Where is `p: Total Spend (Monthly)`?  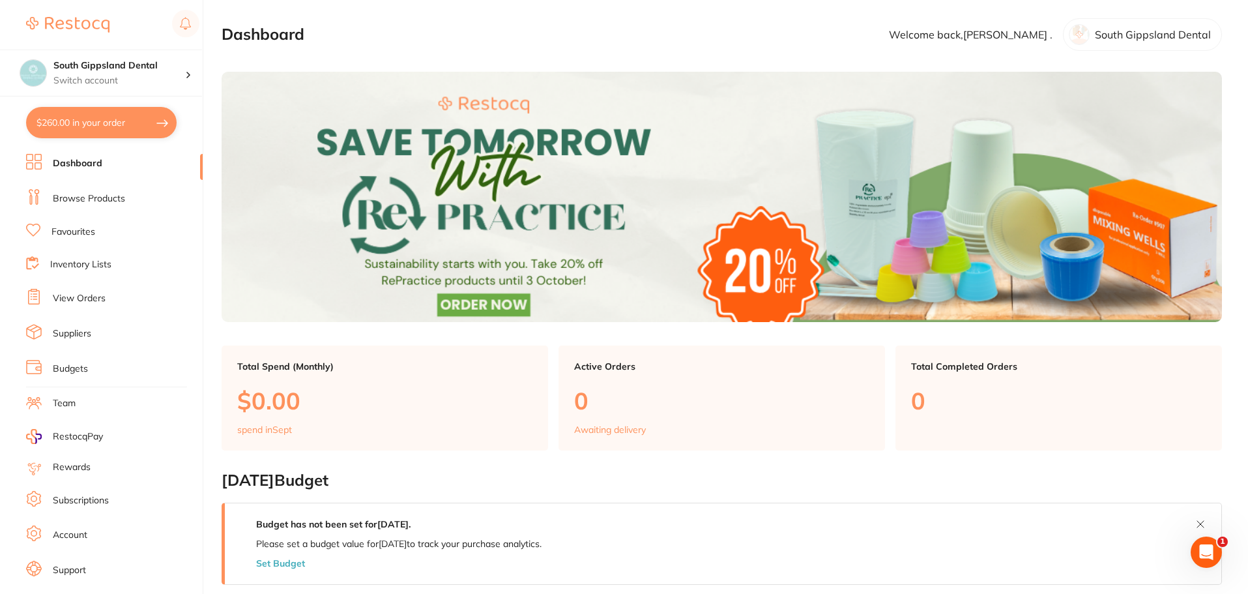 p: Total Spend (Monthly) is located at coordinates (384, 366).